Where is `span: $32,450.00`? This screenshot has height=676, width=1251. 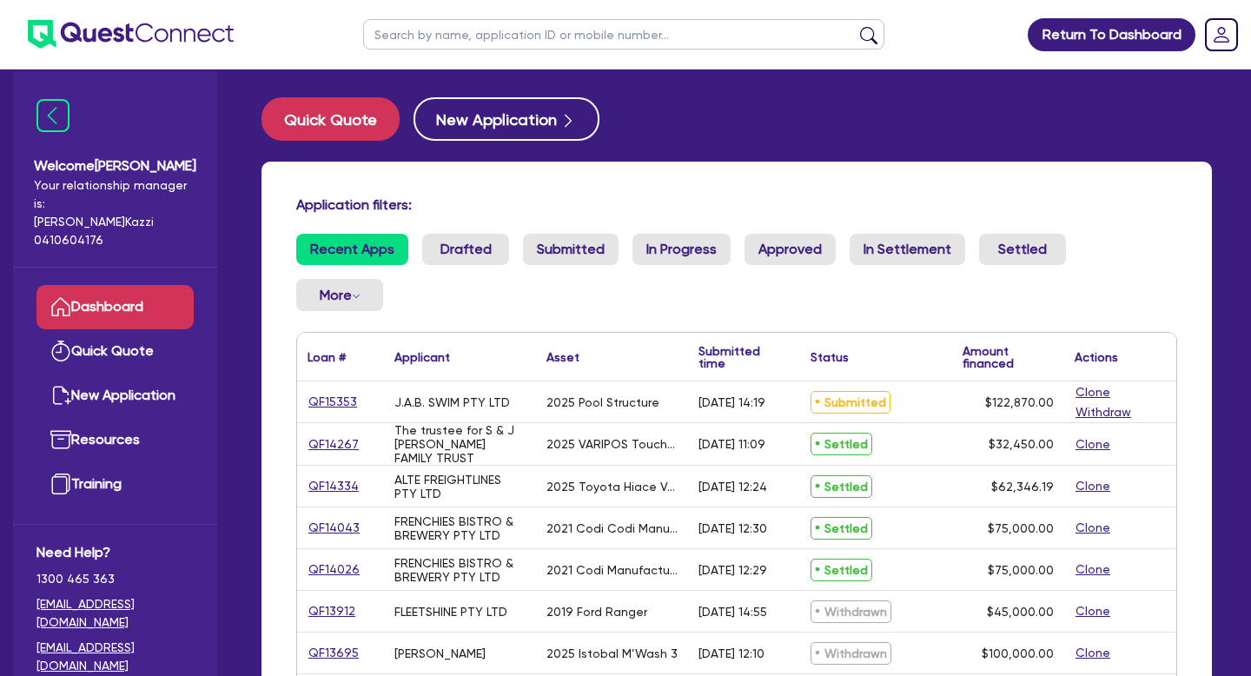 span: $32,450.00 is located at coordinates (1021, 444).